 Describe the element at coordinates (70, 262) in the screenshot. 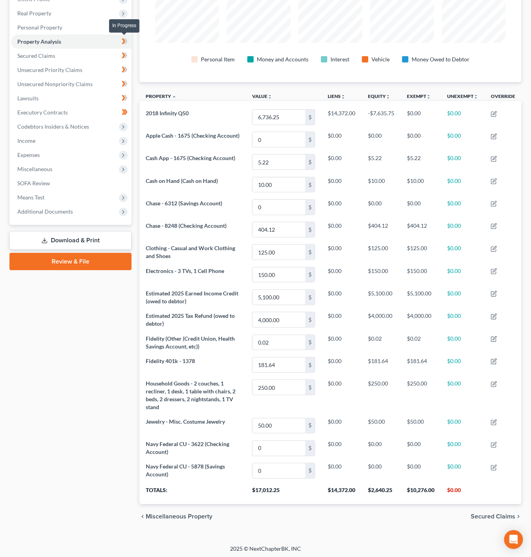

I see `a: Review & File` at that location.